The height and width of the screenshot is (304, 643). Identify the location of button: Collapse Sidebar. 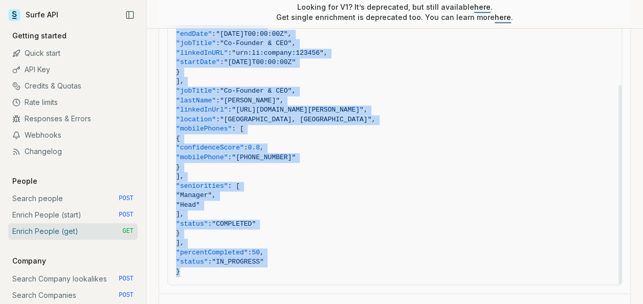
(130, 15).